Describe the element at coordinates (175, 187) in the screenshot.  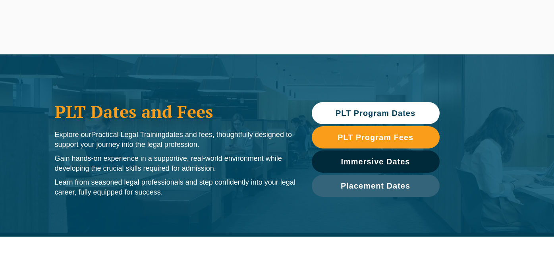
I see `p: Learn from seasoned legal professionals and step confidently into your legal career, fully equipp...` at that location.